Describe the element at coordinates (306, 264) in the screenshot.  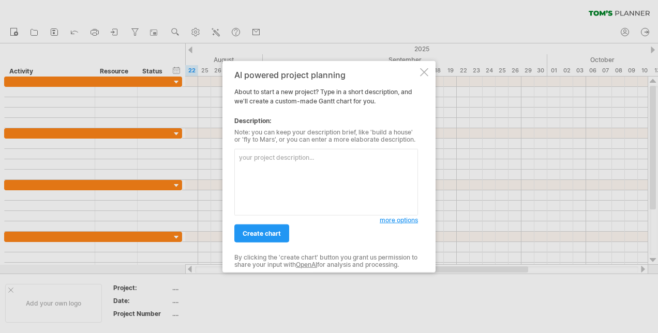
I see `a: OpenAI` at that location.